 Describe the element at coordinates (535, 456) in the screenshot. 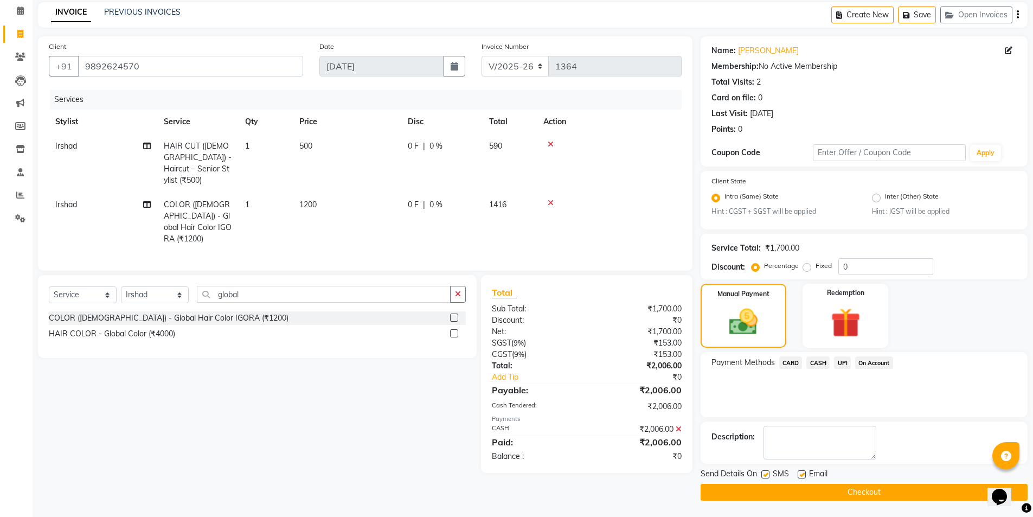

I see `div: Balance :` at that location.